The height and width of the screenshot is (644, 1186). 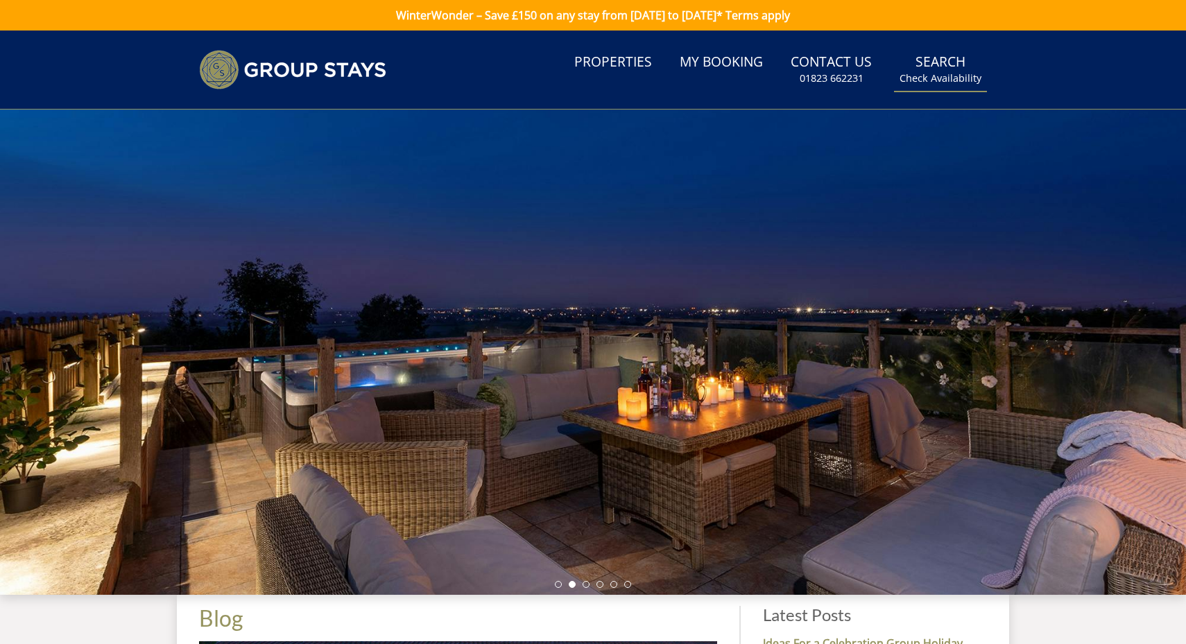 I want to click on img: Group Stays, so click(x=293, y=69).